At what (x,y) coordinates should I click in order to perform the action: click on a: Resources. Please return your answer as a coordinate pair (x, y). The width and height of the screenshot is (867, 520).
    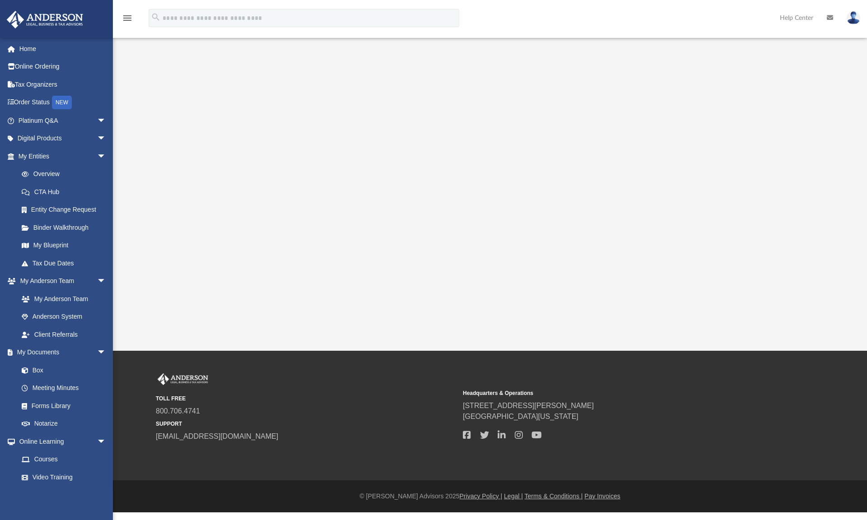
    Looking at the image, I should click on (64, 495).